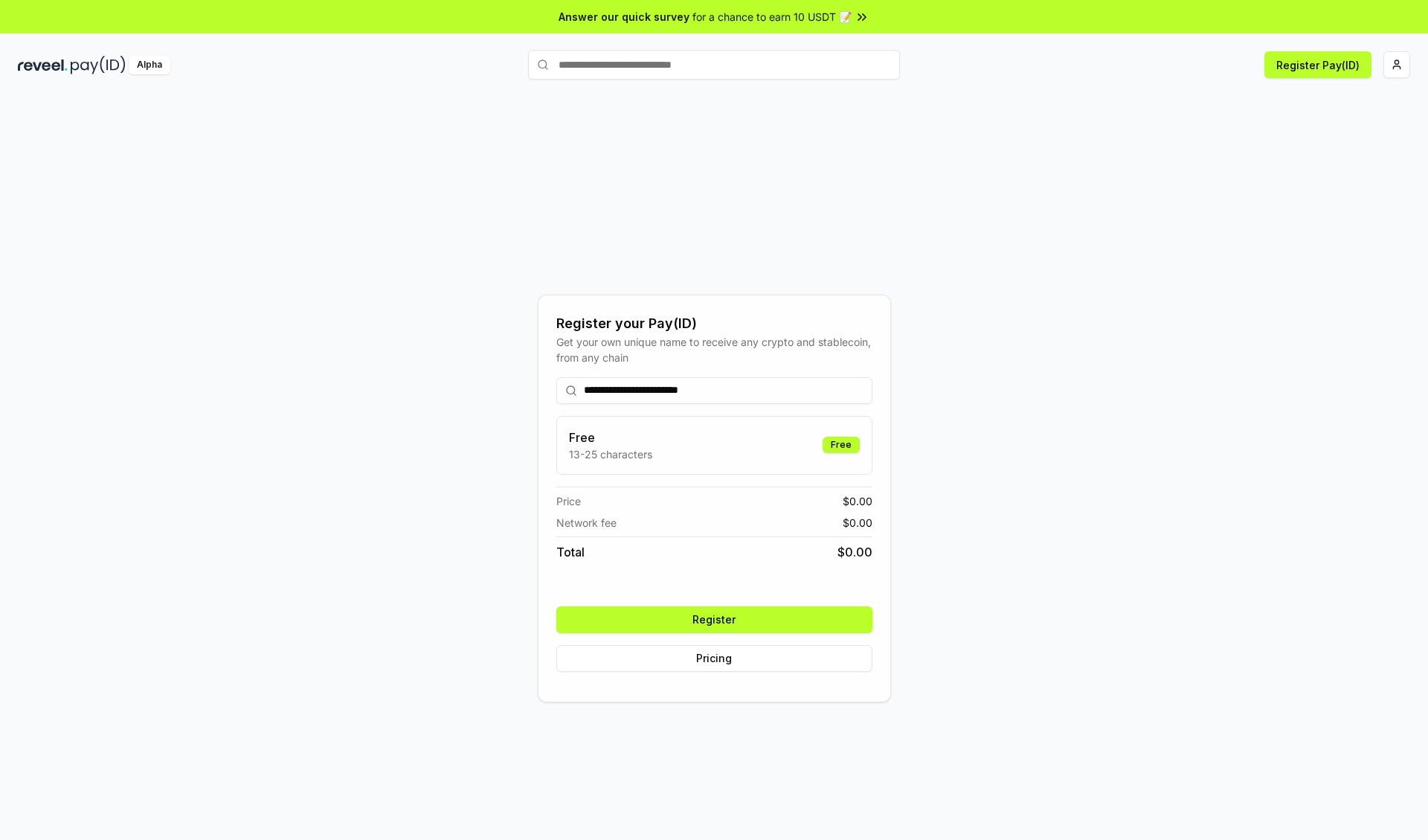 The height and width of the screenshot is (840, 1428). What do you see at coordinates (98, 65) in the screenshot?
I see `img: pay_id` at bounding box center [98, 65].